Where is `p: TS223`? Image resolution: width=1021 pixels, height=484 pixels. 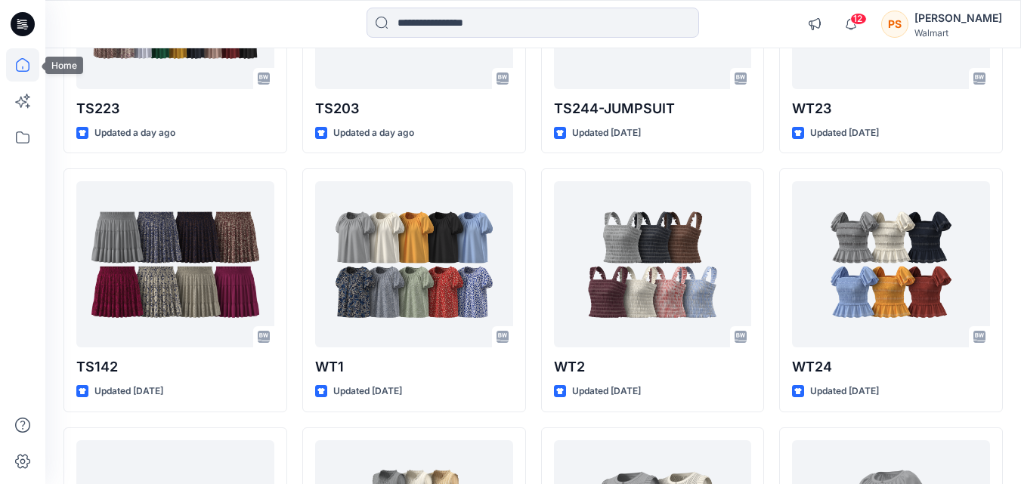 p: TS223 is located at coordinates (175, 109).